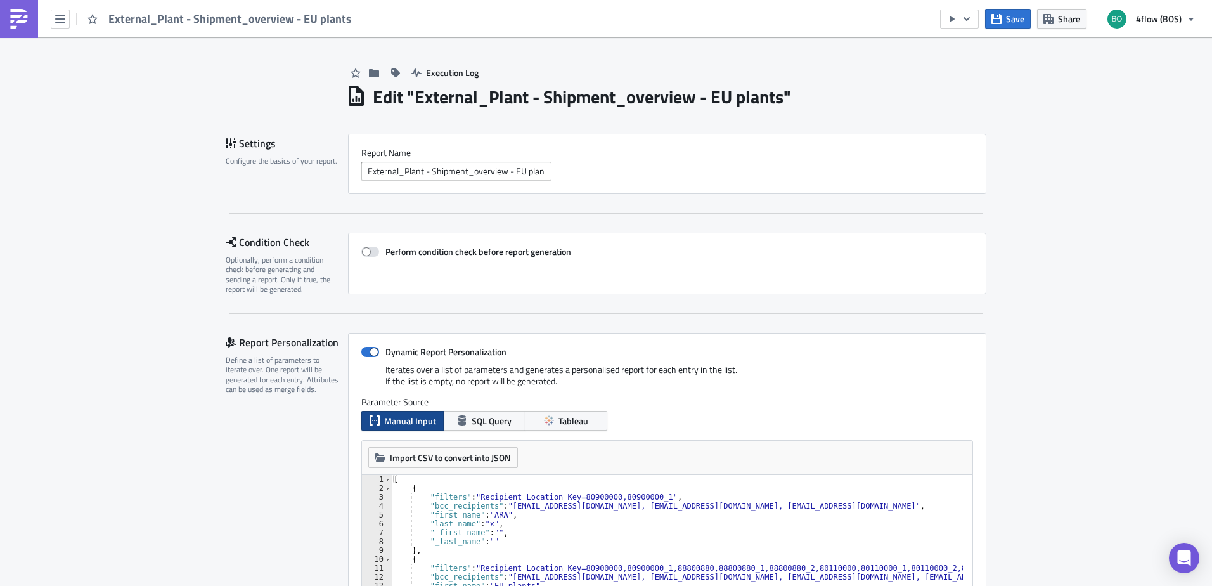  I want to click on strong: Perform condition check before report generation, so click(478, 251).